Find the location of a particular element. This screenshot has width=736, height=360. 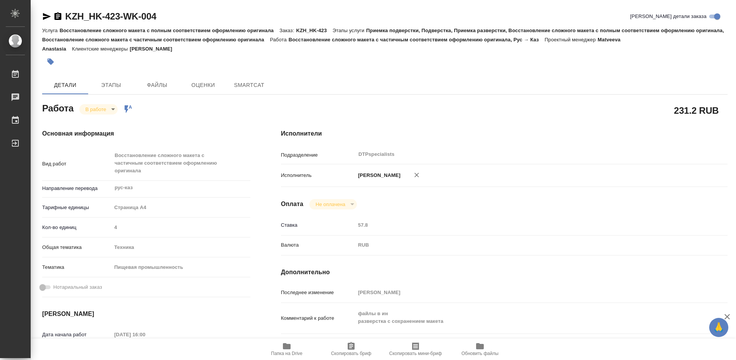

button: Скопировать ссылку is located at coordinates (58, 16).